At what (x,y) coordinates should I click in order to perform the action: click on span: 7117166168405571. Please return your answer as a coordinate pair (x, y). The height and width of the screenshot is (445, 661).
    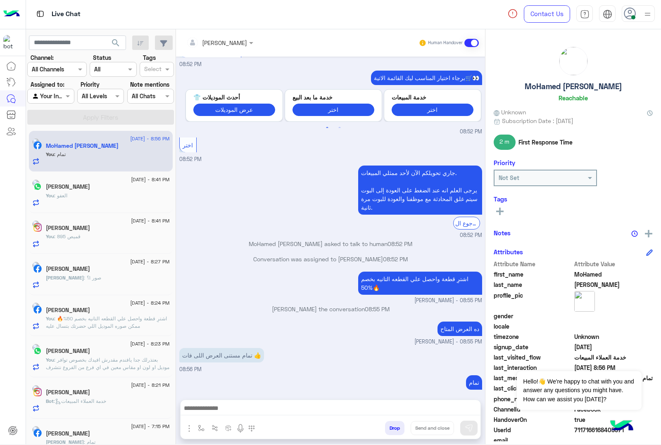
    Looking at the image, I should click on (614, 430).